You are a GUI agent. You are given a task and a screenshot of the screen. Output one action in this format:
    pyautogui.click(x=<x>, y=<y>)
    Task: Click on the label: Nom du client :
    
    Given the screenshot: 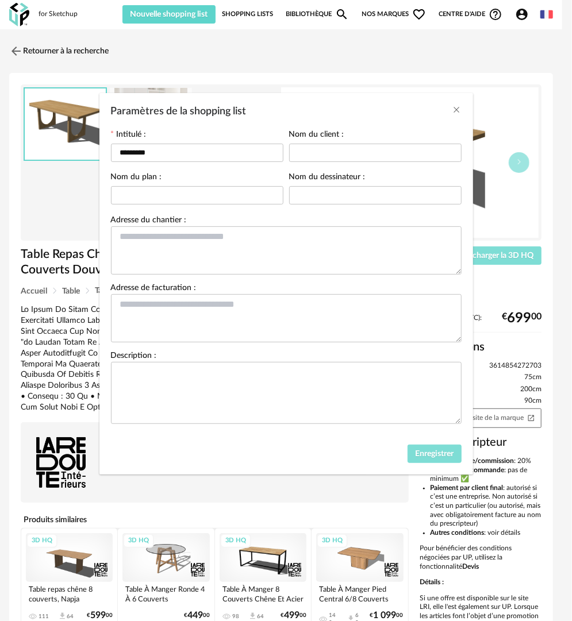 What is the action you would take?
    pyautogui.click(x=316, y=136)
    